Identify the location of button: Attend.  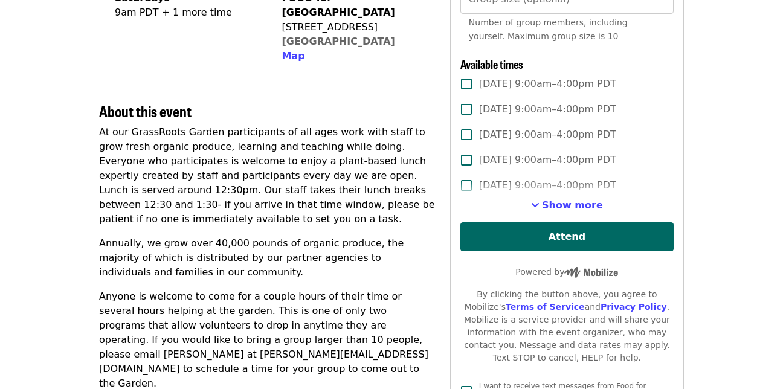
(567, 237).